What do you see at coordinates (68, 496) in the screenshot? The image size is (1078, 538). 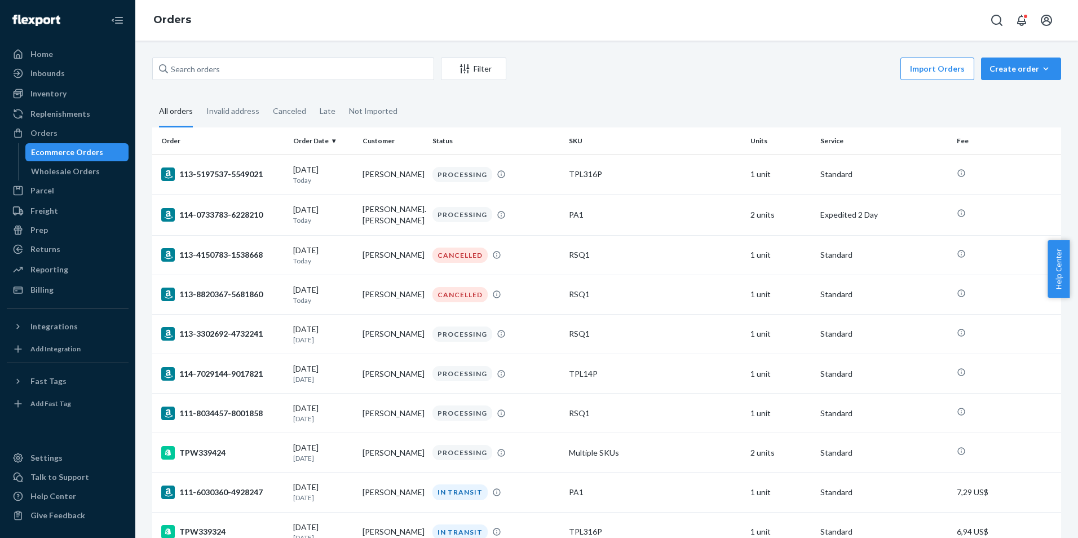 I see `a: Help Center` at bounding box center [68, 496].